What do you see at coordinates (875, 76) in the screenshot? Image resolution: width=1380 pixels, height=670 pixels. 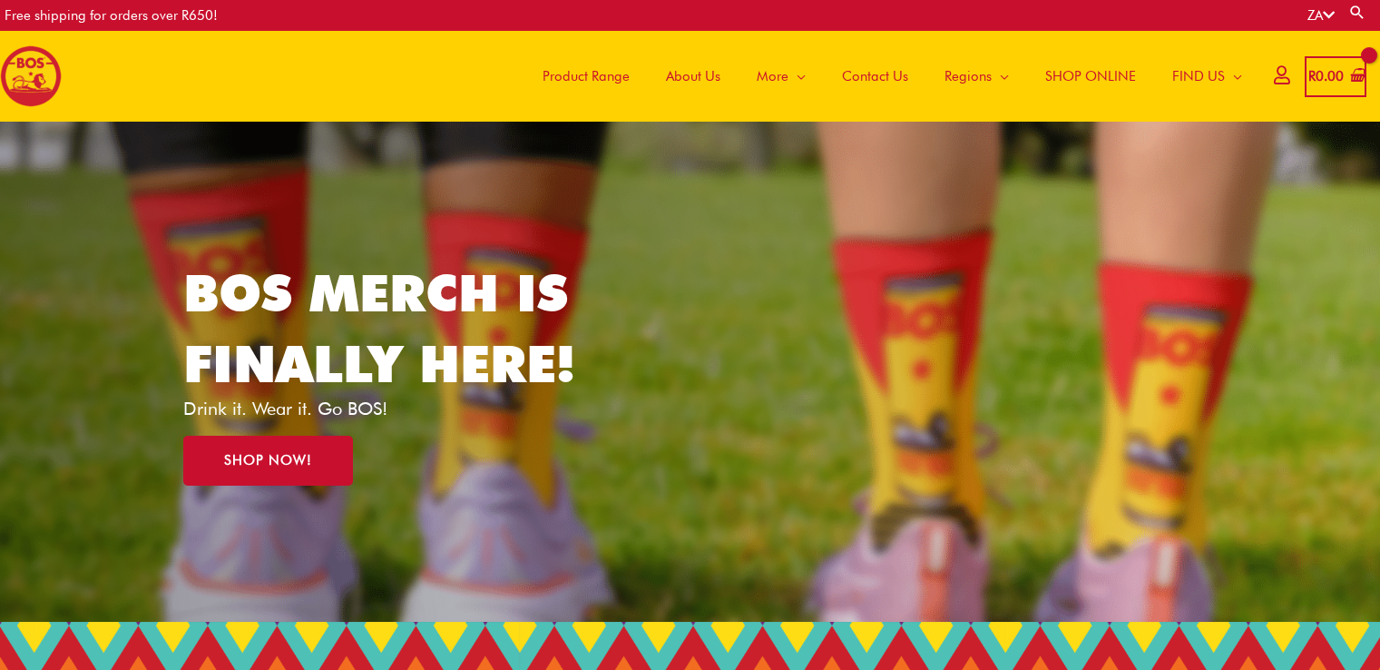 I see `a: Contact Us` at bounding box center [875, 76].